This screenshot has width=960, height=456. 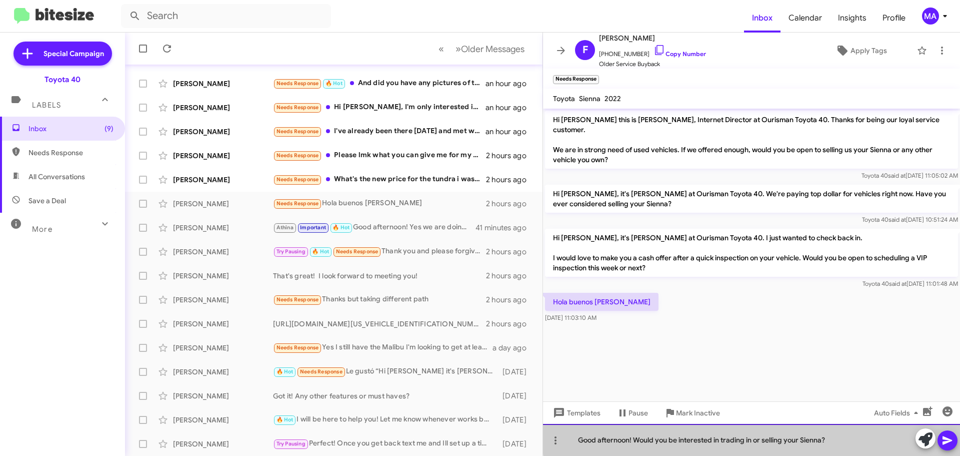 What do you see at coordinates (692, 413) in the screenshot?
I see `button: Mark Inactive` at bounding box center [692, 413].